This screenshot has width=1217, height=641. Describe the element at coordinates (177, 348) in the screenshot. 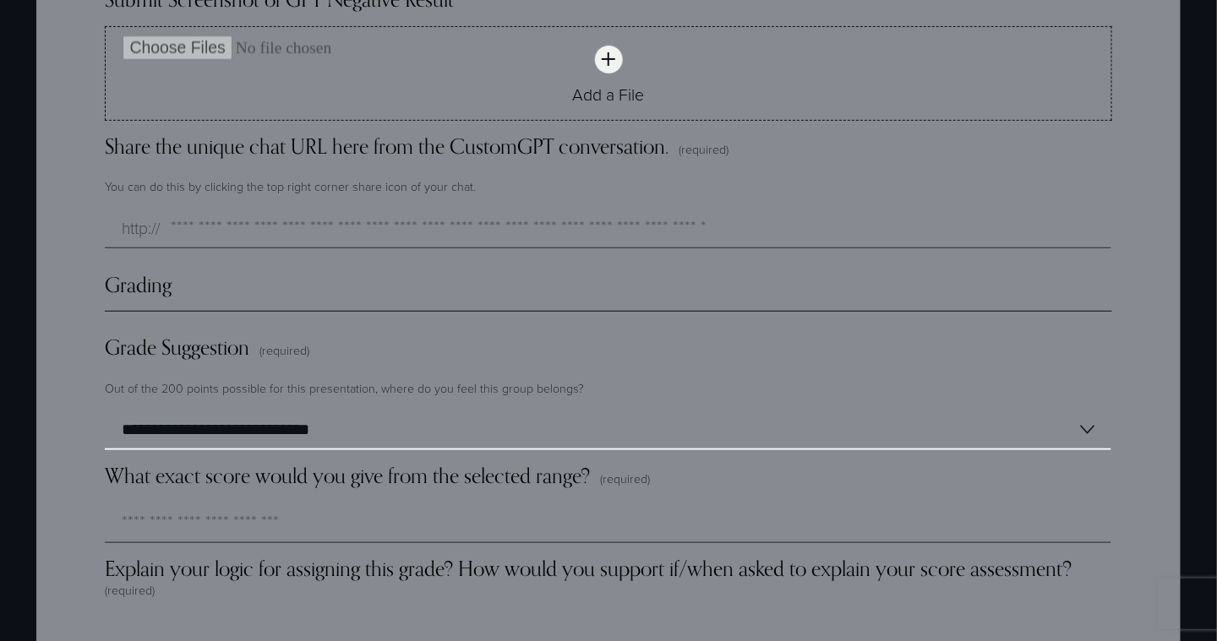

I see `span: Grade Suggestion` at that location.